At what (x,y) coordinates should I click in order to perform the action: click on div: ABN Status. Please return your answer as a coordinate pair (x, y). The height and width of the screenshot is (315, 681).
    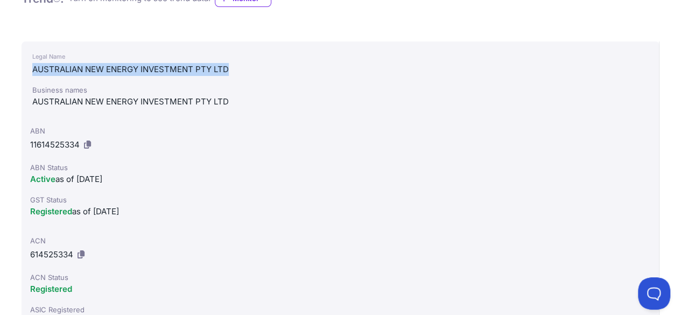
    Looking at the image, I should click on (340, 168).